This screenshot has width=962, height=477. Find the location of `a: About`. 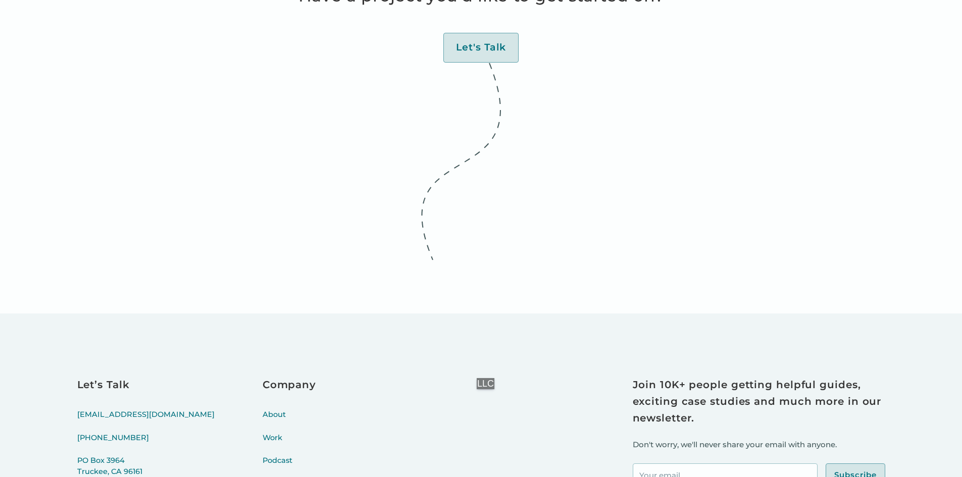

a: About is located at coordinates (289, 421).